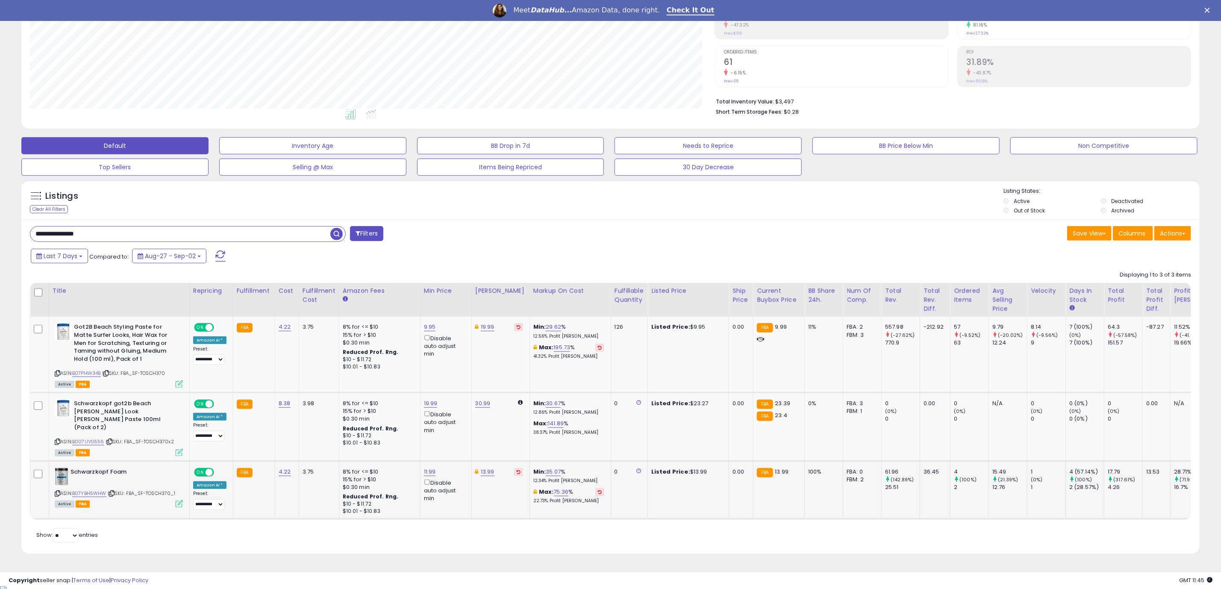 The height and width of the screenshot is (589, 1221). I want to click on div: Current Buybox Price, so click(779, 295).